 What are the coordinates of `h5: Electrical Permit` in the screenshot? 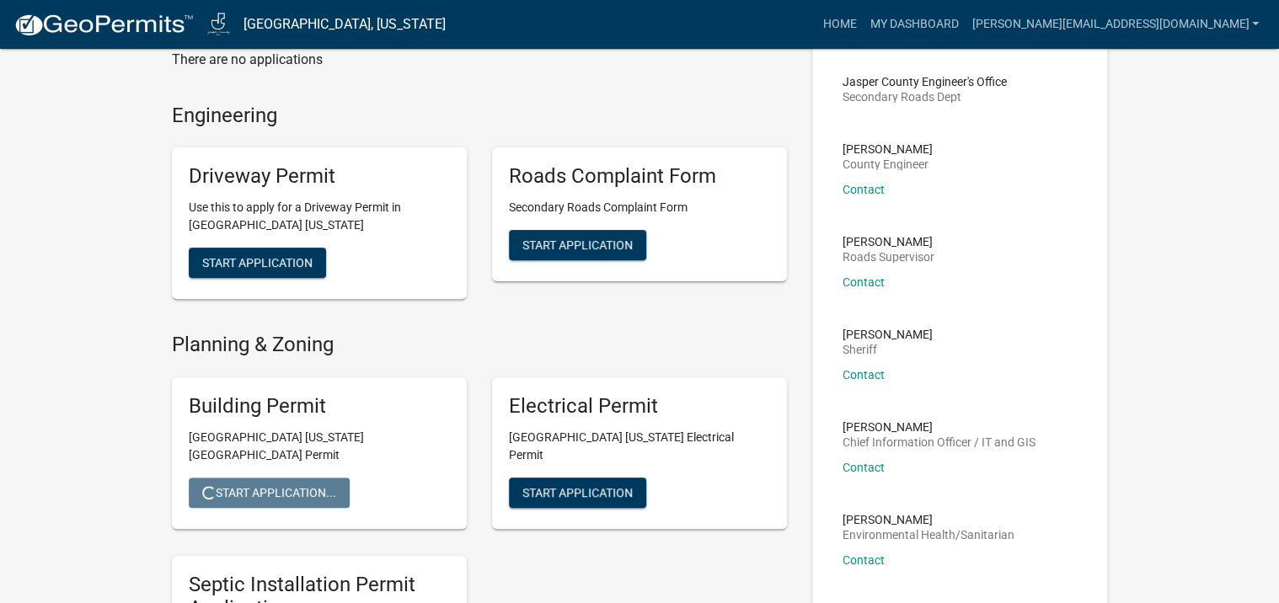 It's located at (639, 406).